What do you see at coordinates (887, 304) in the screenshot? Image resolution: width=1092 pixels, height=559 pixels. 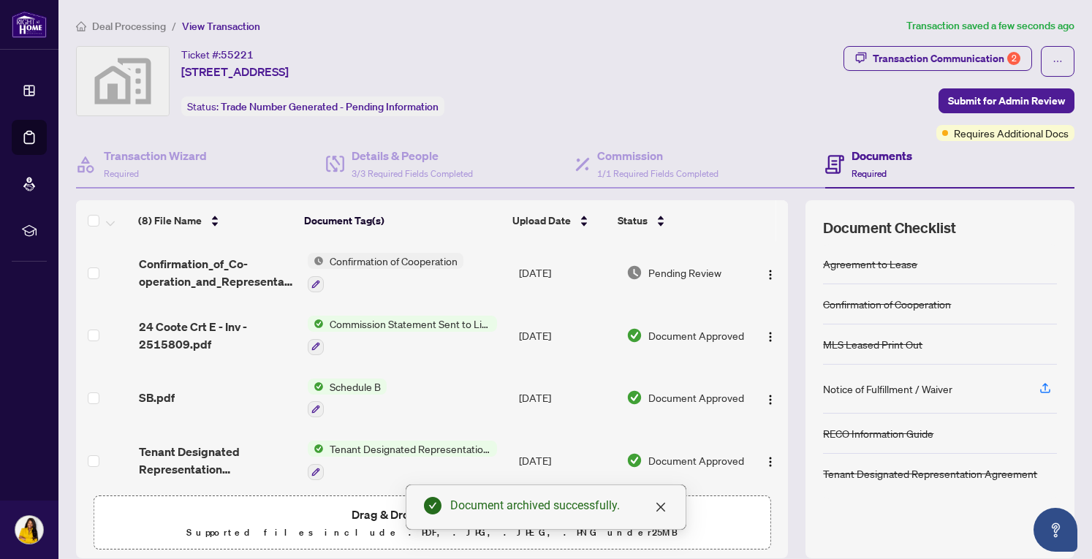 I see `div: Confirmation of Cooperation` at bounding box center [887, 304].